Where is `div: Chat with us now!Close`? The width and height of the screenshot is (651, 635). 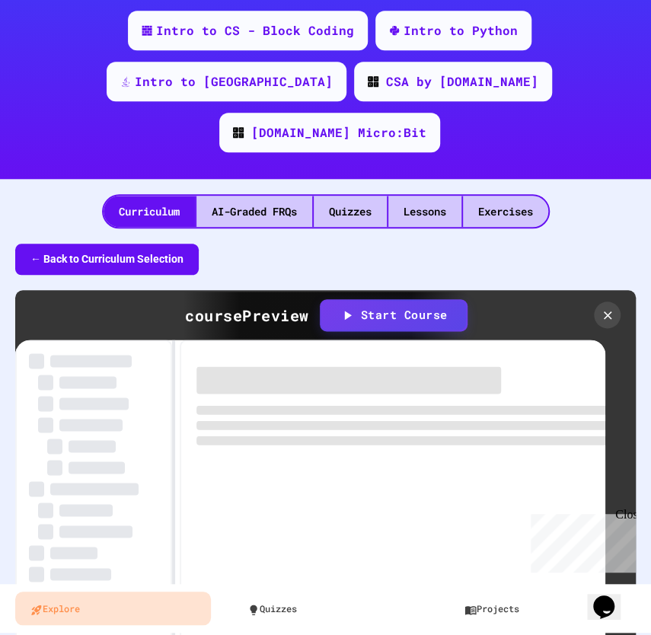
div: Chat with us now!Close is located at coordinates (56, 51).